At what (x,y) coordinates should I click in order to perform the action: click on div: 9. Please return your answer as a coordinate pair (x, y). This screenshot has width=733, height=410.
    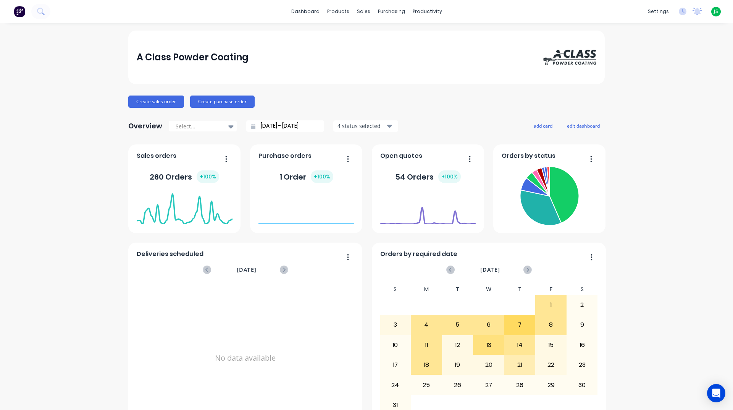
    Looking at the image, I should click on (582, 325).